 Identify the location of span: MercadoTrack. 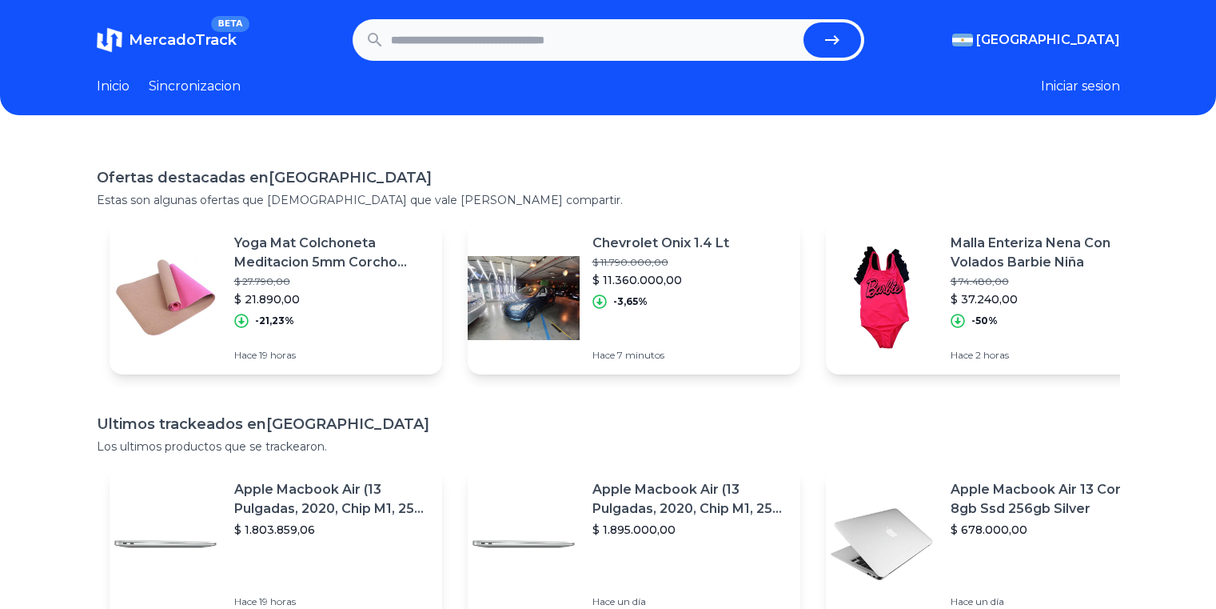
(182, 40).